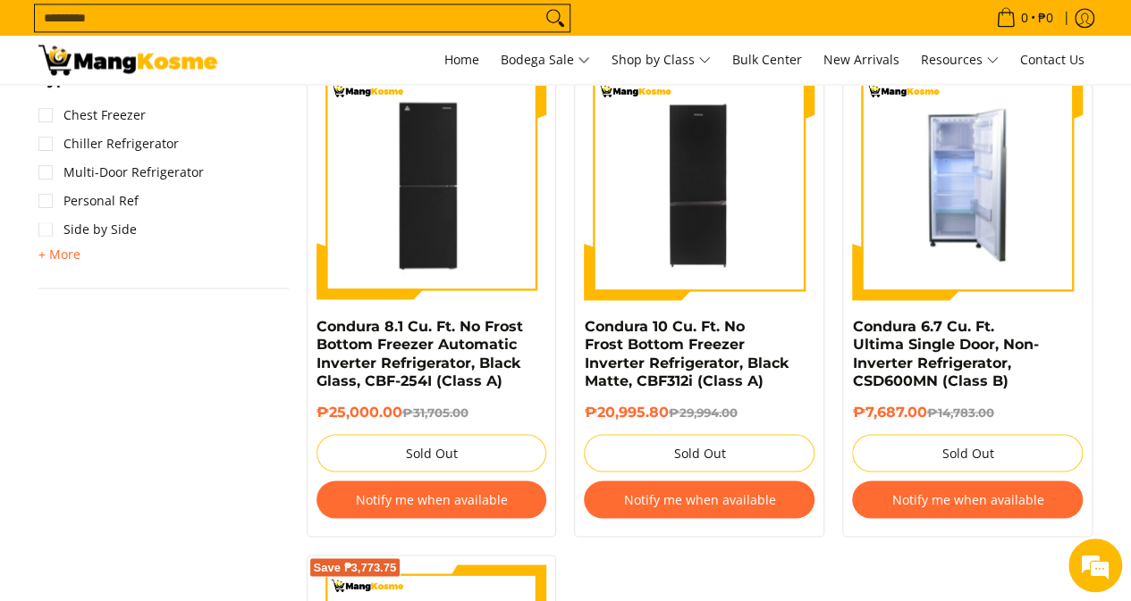  I want to click on span: Contact Us, so click(1052, 59).